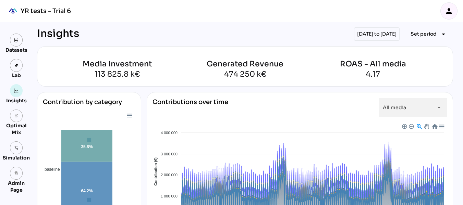 The width and height of the screenshot is (463, 205). What do you see at coordinates (449, 11) in the screenshot?
I see `i: person` at bounding box center [449, 11].